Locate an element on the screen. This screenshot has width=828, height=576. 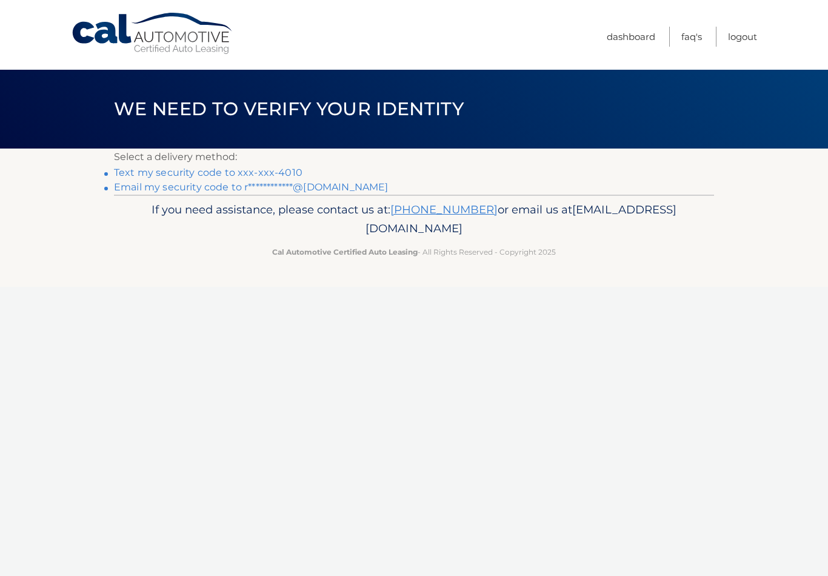
p: Select a delivery method: is located at coordinates (414, 157).